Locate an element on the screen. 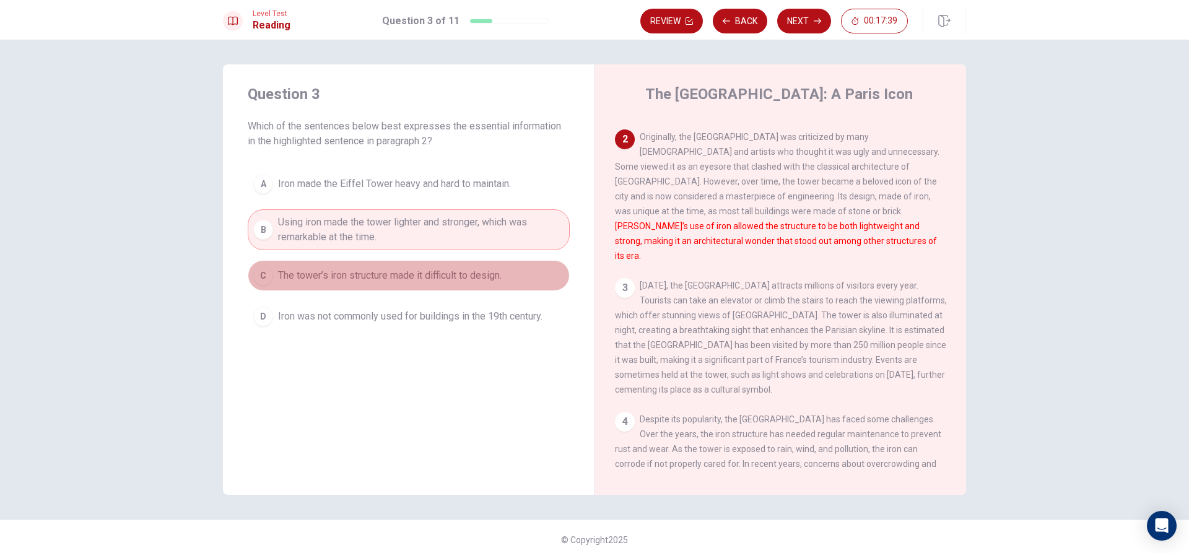 The image size is (1189, 553). div: 2 is located at coordinates (625, 139).